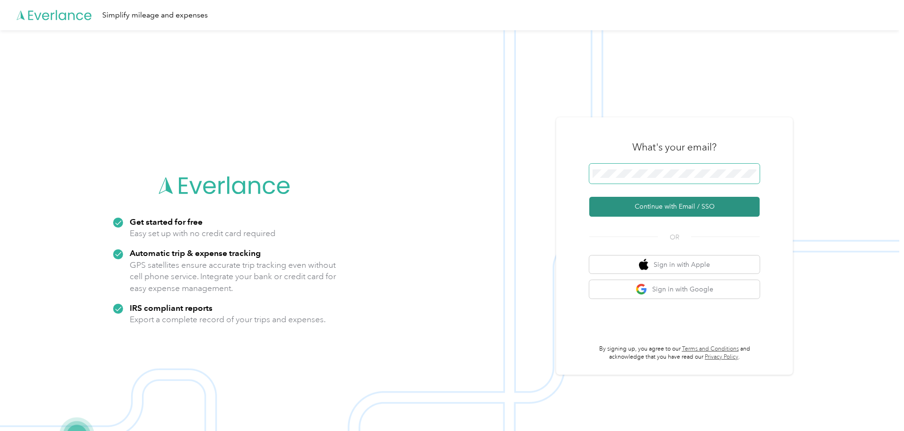  What do you see at coordinates (675, 237) in the screenshot?
I see `span: OR` at bounding box center [675, 237].